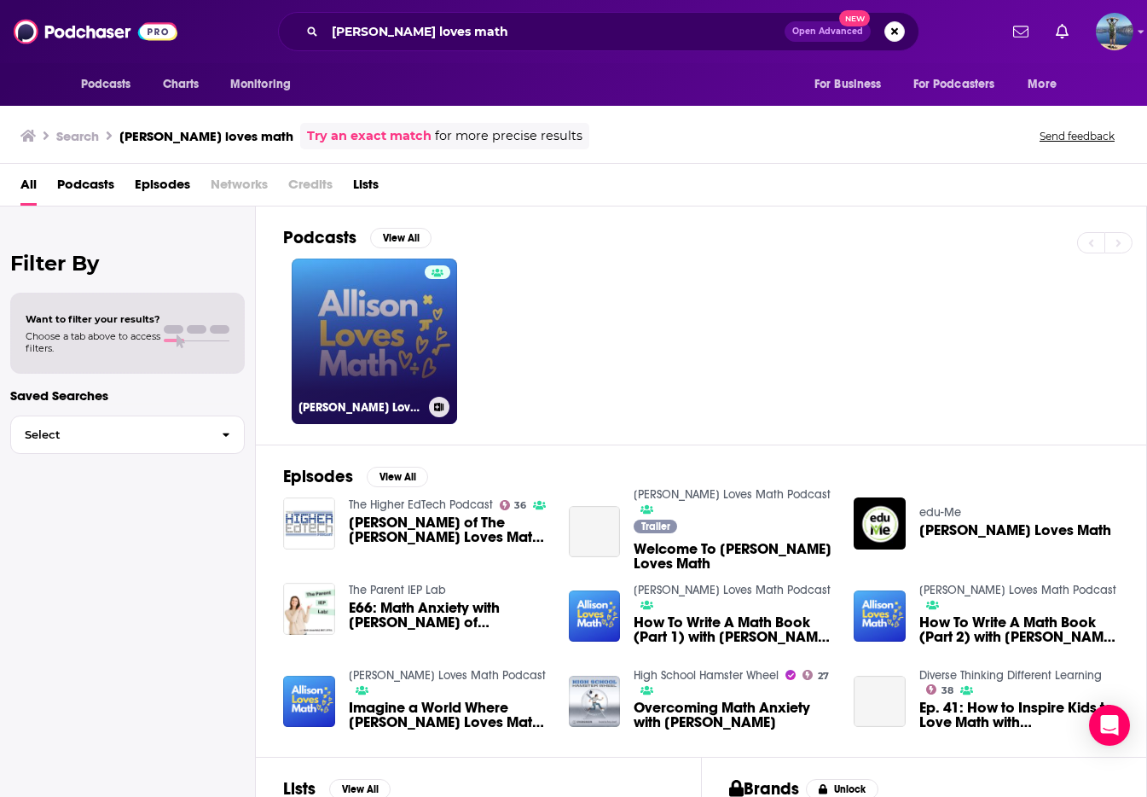 This screenshot has width=1147, height=797. Describe the element at coordinates (127, 395) in the screenshot. I see `p: Saved Searches` at that location.